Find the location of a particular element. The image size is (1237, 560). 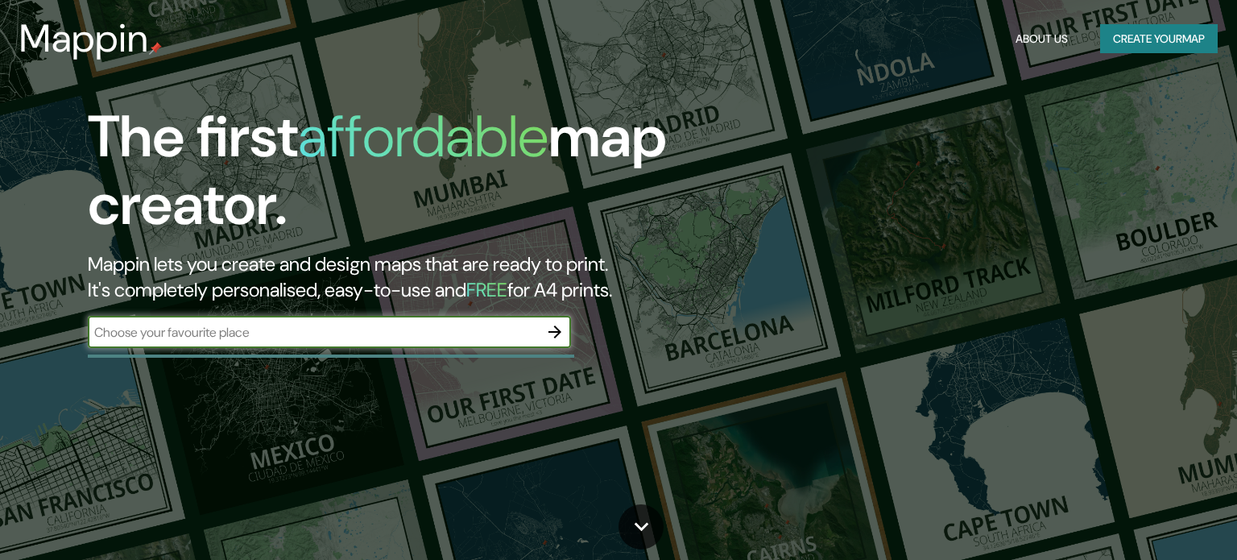

h5: FREE is located at coordinates (486, 289).